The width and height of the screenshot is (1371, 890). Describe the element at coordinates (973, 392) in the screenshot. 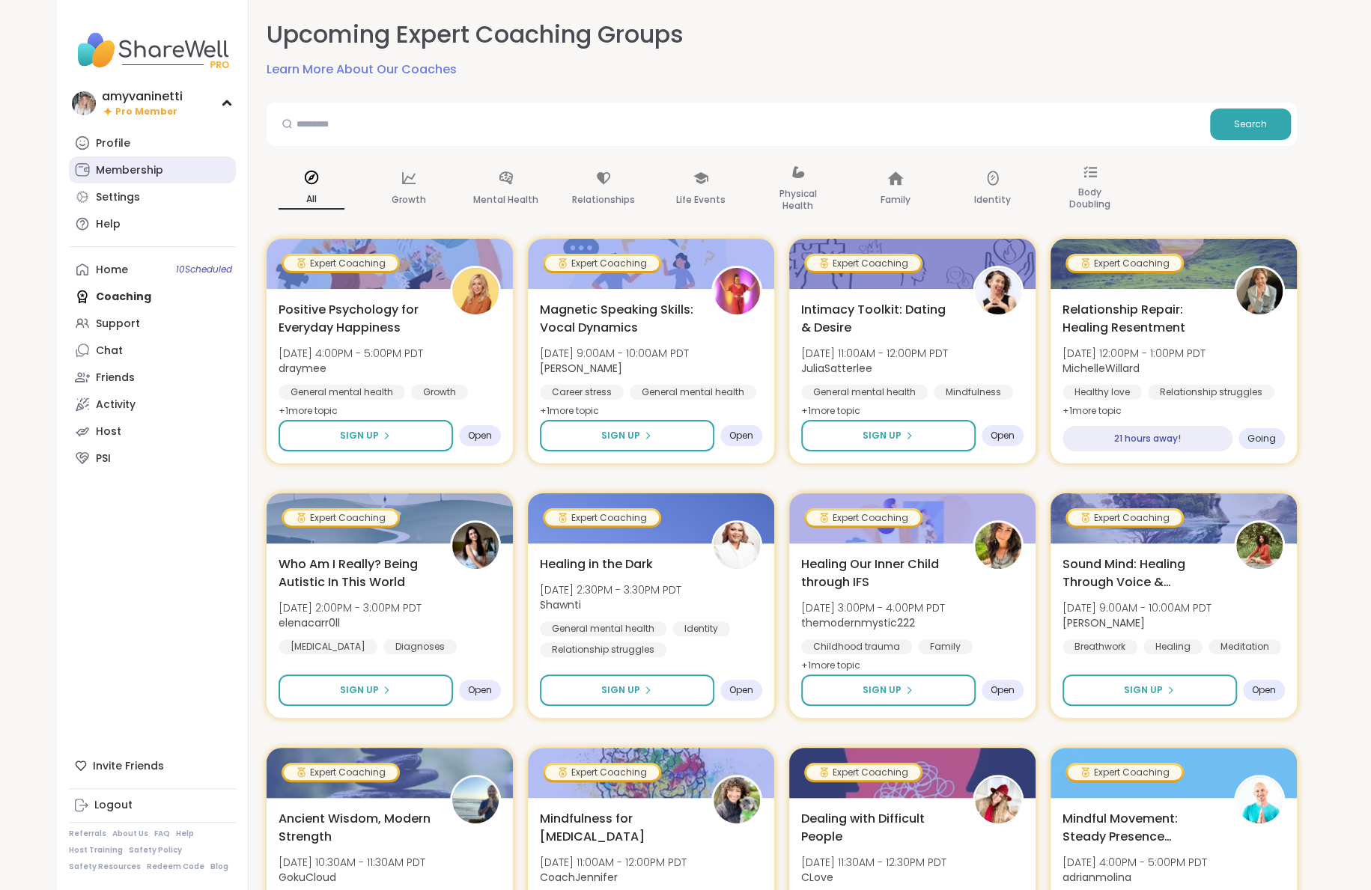

I see `div: Mindfulness` at that location.